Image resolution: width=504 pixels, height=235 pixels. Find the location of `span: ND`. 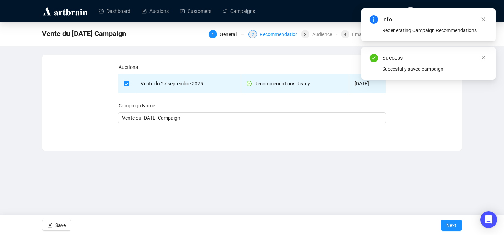

span: ND is located at coordinates (410, 11).